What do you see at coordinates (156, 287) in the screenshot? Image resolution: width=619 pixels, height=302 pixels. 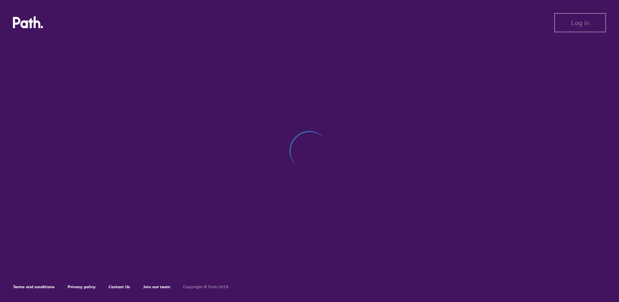 I see `a: Join our team` at bounding box center [156, 287].